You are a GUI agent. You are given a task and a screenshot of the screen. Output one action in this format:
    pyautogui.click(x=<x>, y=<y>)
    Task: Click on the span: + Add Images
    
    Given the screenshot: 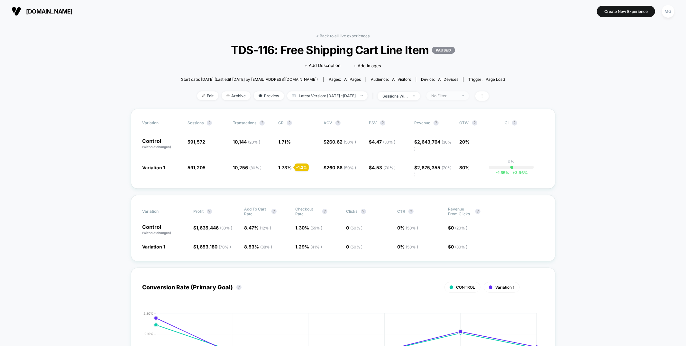 What is the action you would take?
    pyautogui.click(x=367, y=66)
    